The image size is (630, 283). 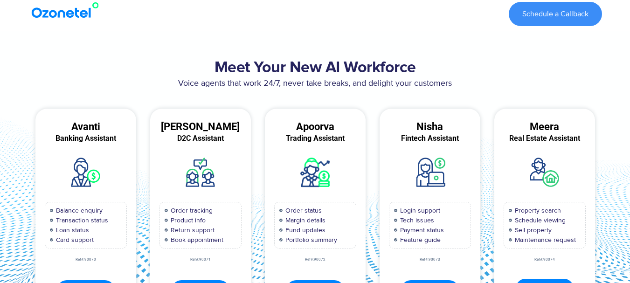 What do you see at coordinates (545, 138) in the screenshot?
I see `div: Real Estate Assistant` at bounding box center [545, 138].